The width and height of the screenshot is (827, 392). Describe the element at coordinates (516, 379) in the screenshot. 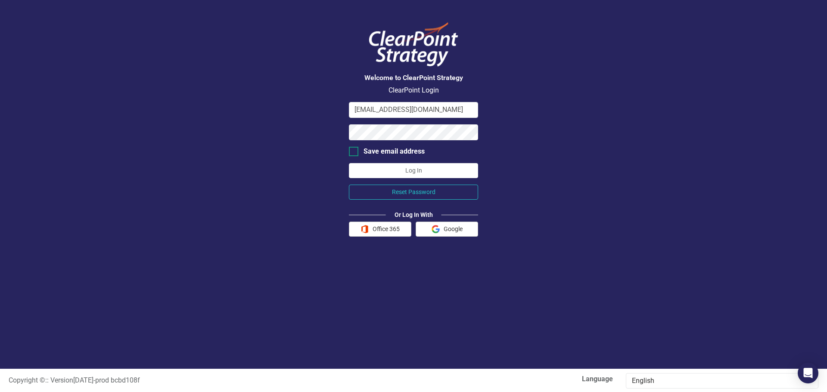

I see `label: Language` at that location.